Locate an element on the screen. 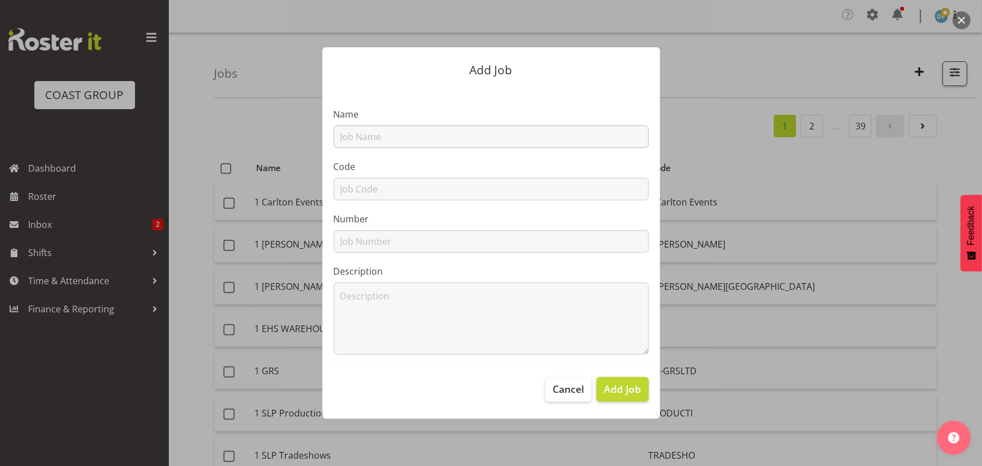 This screenshot has width=982, height=466. input: Job Name is located at coordinates (491, 137).